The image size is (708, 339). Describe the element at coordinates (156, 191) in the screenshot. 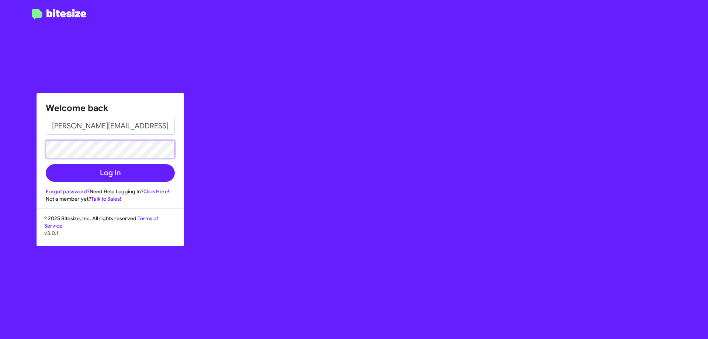

I see `a: Click Here!` at that location.